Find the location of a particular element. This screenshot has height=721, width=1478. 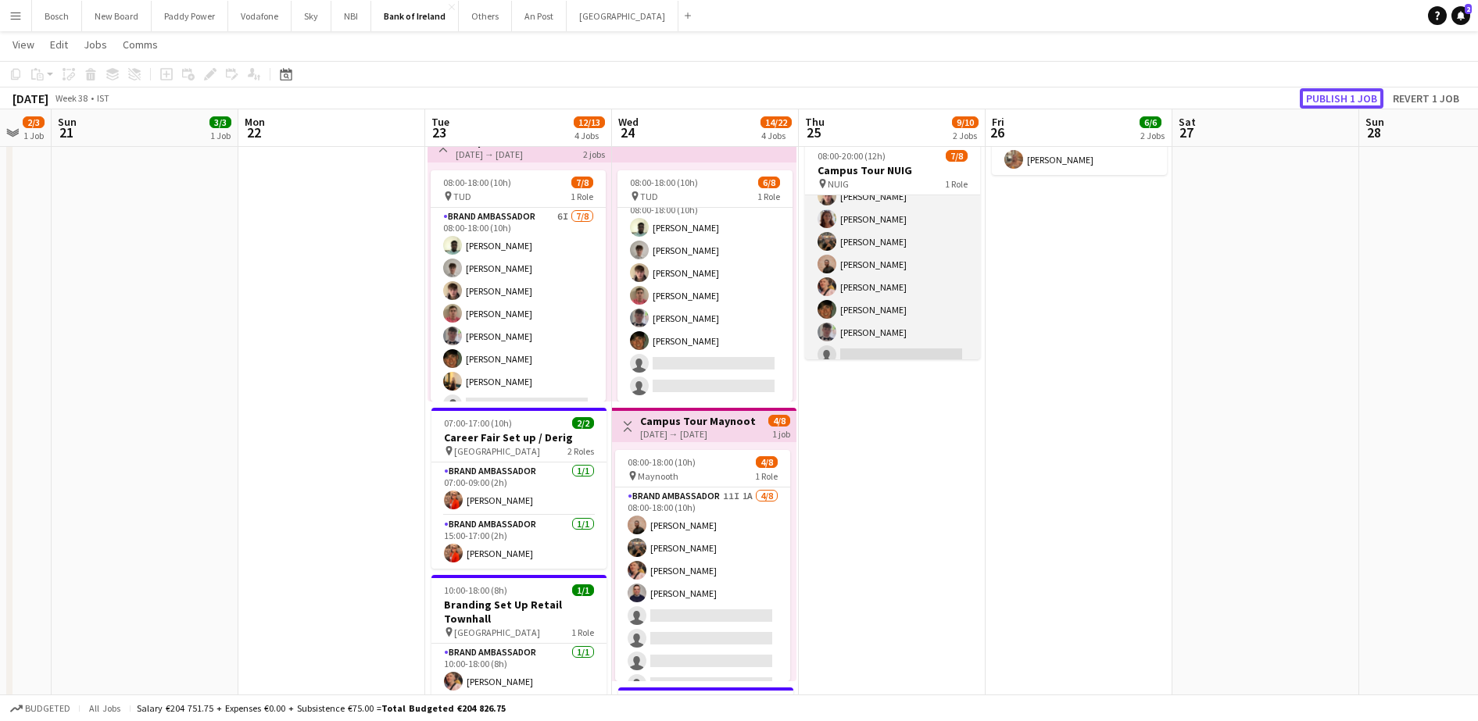

span: 21 is located at coordinates (66, 132).